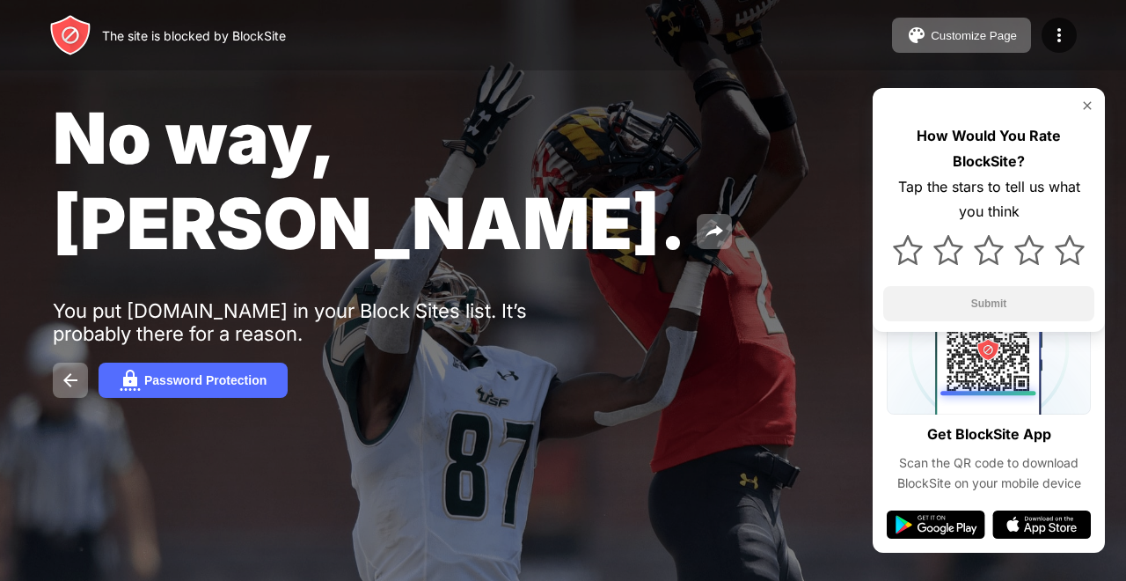 Image resolution: width=1126 pixels, height=581 pixels. I want to click on img: app-store.svg, so click(1042, 524).